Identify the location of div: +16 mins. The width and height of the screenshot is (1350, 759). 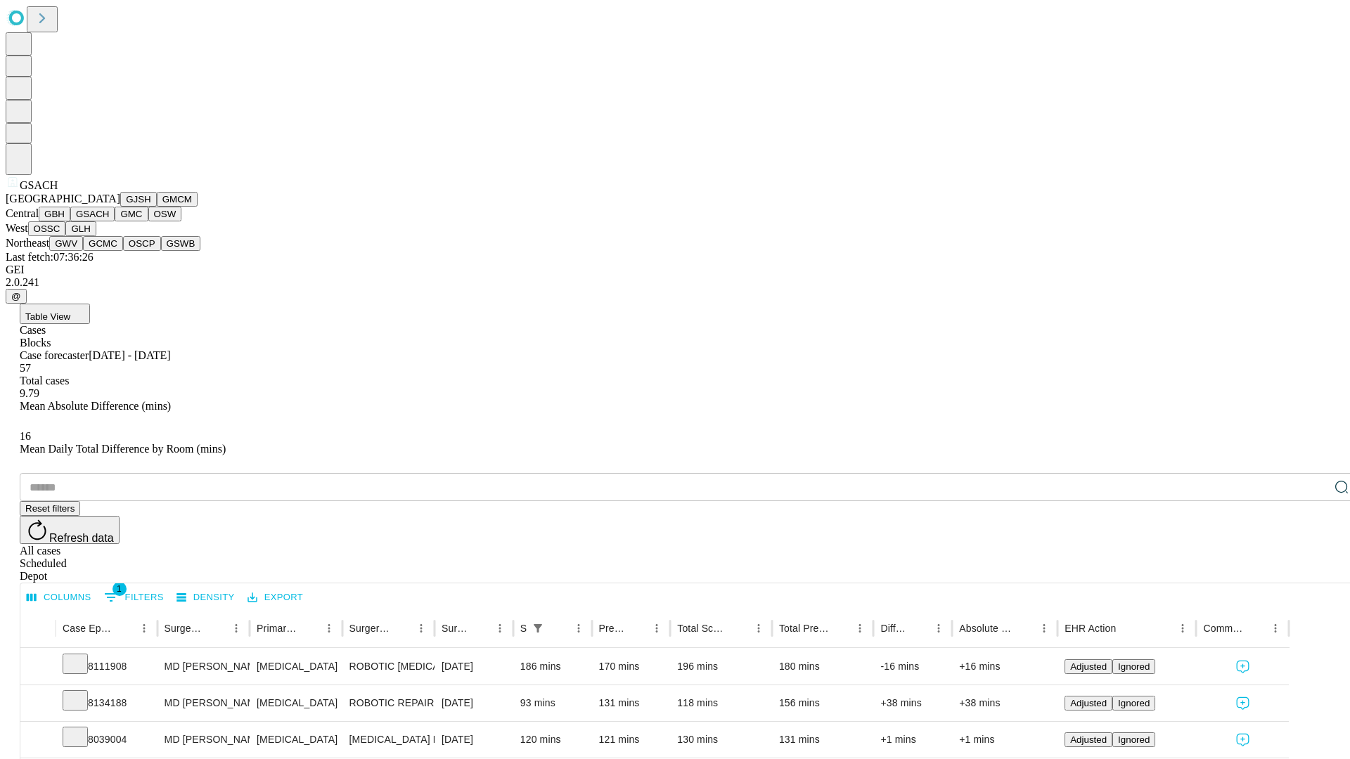
(1005, 667).